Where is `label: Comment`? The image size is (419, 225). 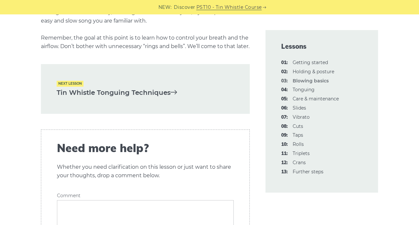 label: Comment is located at coordinates (145, 196).